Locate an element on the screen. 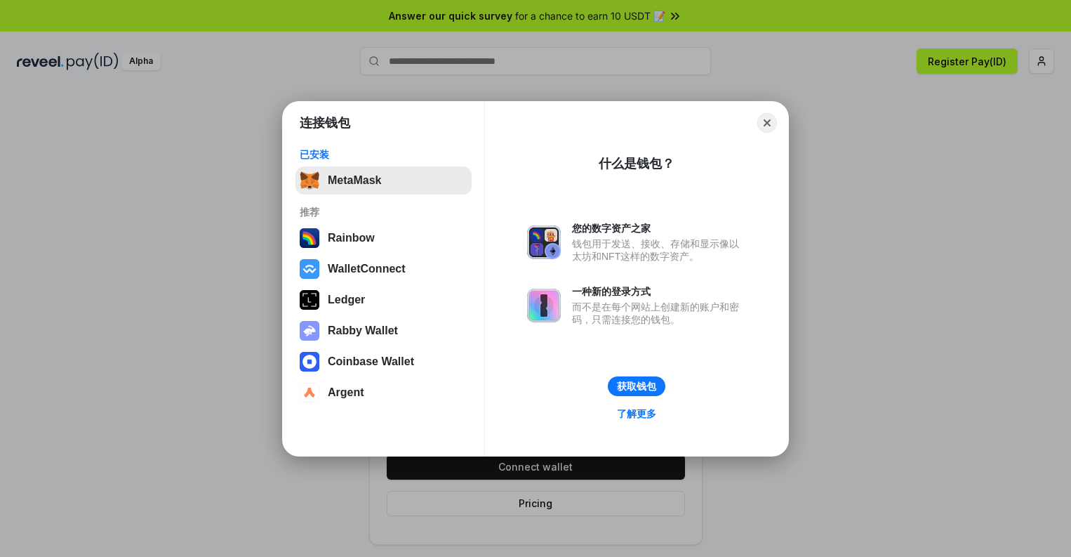  div: 您的数字资产之家 is located at coordinates (659, 228).